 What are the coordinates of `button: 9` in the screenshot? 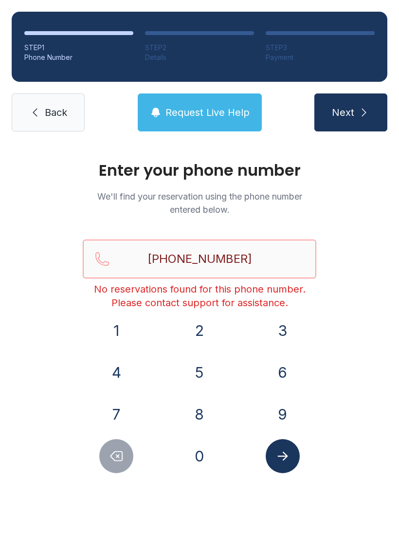 It's located at (283, 414).